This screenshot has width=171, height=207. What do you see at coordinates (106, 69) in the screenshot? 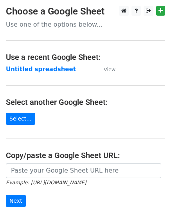
I see `a: View` at bounding box center [106, 69].